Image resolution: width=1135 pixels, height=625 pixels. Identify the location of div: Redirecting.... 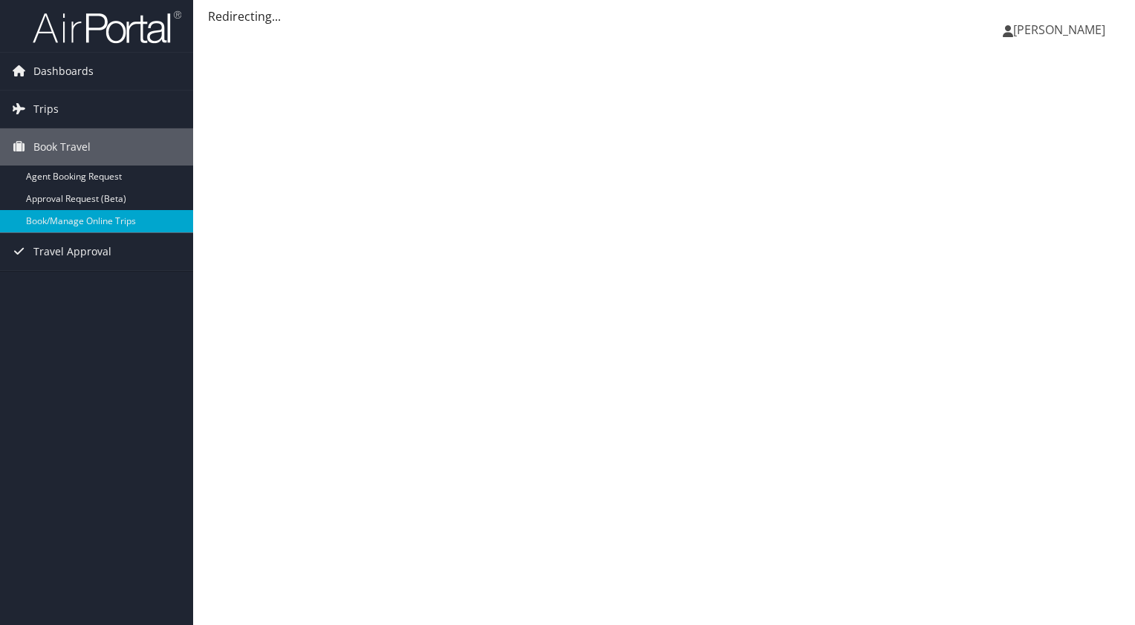
(664, 16).